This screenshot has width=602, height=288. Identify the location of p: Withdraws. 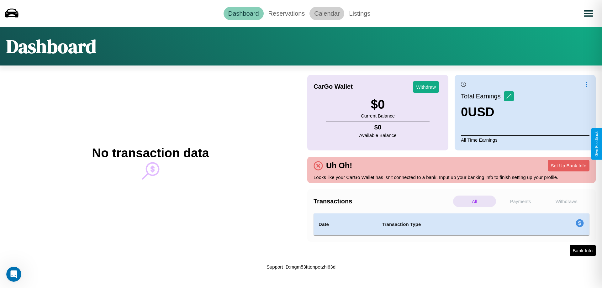
(566, 201).